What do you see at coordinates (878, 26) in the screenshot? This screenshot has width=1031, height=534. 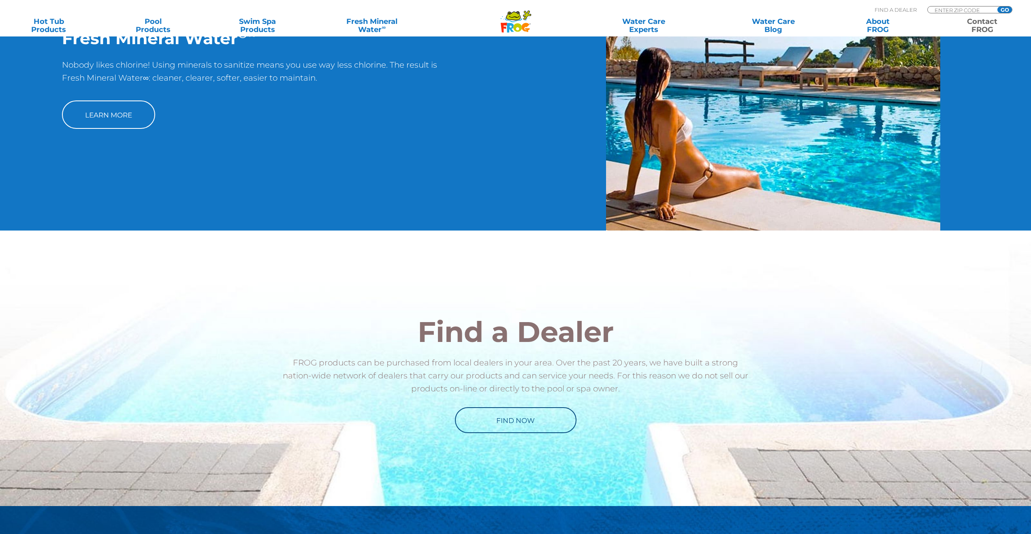 I see `a: AboutFROG` at bounding box center [878, 26].